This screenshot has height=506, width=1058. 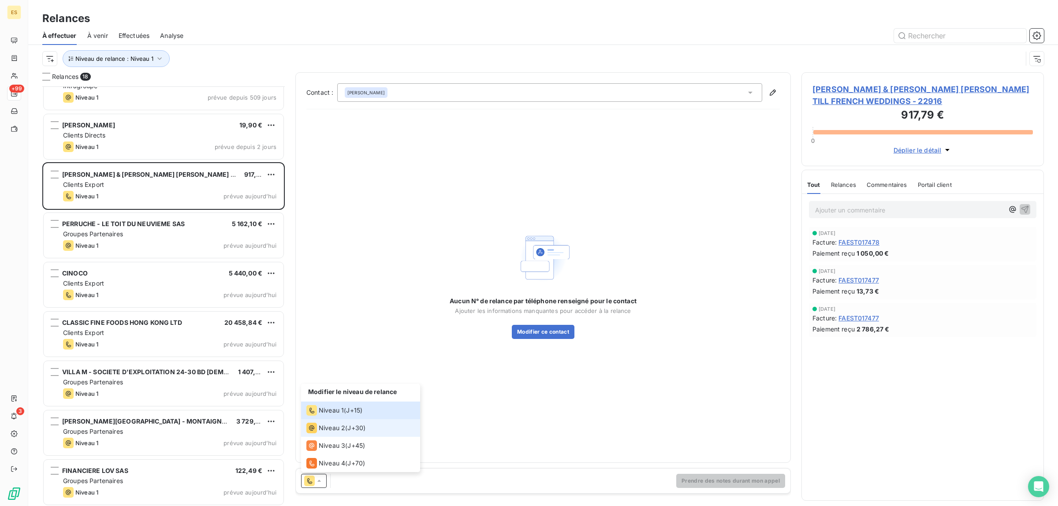 What do you see at coordinates (17, 89) in the screenshot?
I see `span: +99` at bounding box center [17, 89].